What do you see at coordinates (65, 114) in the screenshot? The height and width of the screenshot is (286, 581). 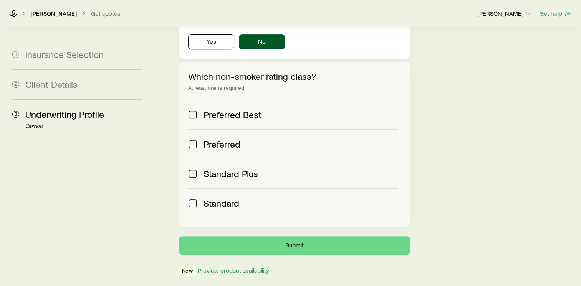 I see `span: Underwriting Profile` at bounding box center [65, 114].